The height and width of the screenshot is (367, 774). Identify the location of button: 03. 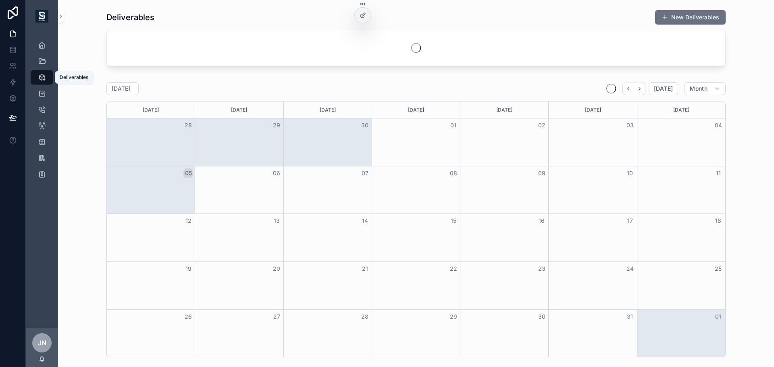
(630, 125).